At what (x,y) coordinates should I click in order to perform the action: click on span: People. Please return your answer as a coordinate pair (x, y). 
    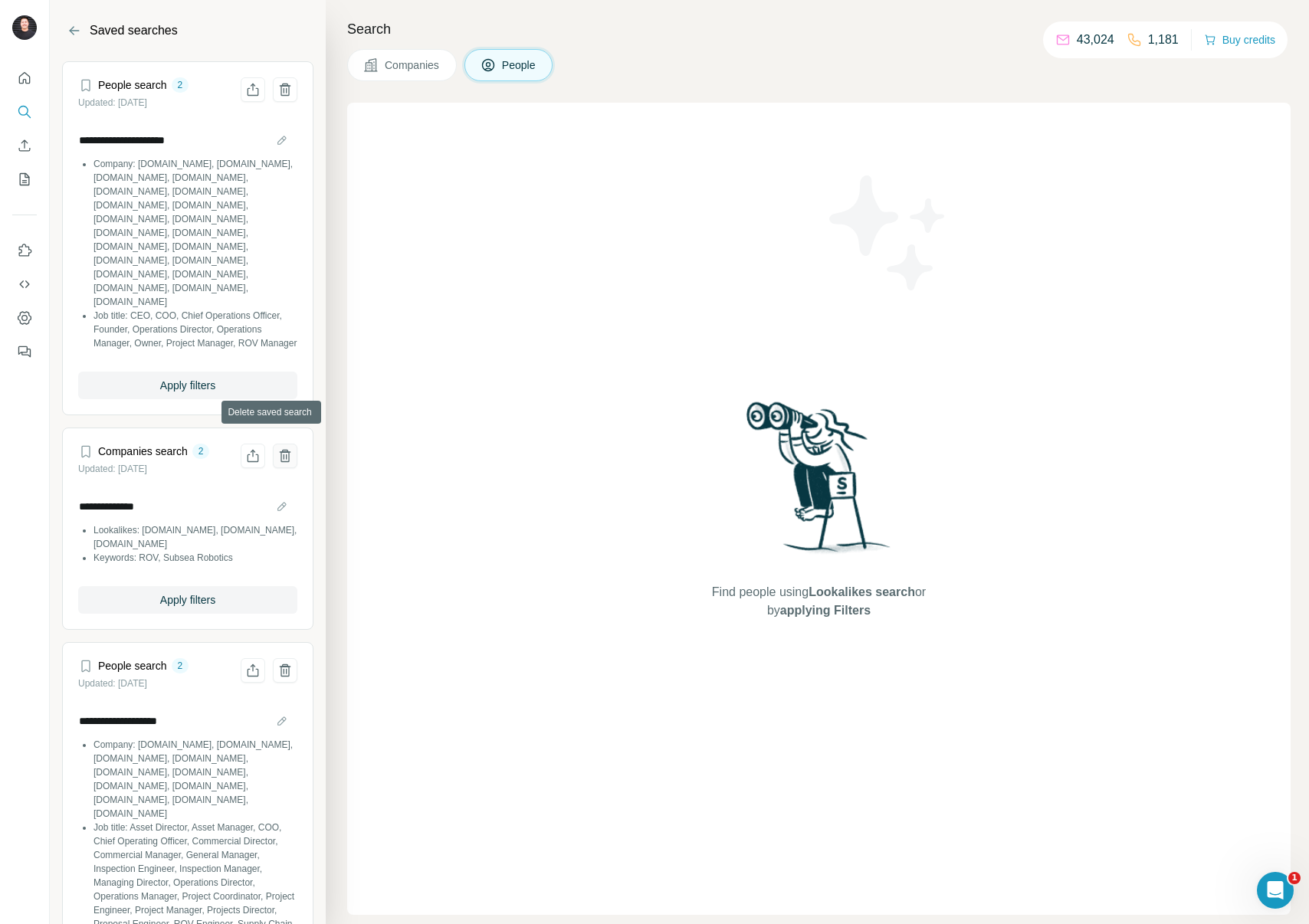
    Looking at the image, I should click on (520, 66).